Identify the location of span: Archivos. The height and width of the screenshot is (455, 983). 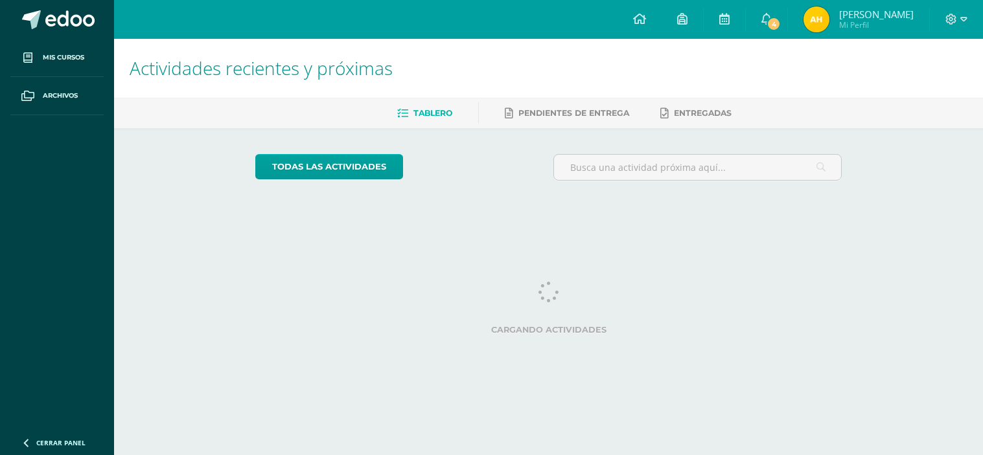
(60, 96).